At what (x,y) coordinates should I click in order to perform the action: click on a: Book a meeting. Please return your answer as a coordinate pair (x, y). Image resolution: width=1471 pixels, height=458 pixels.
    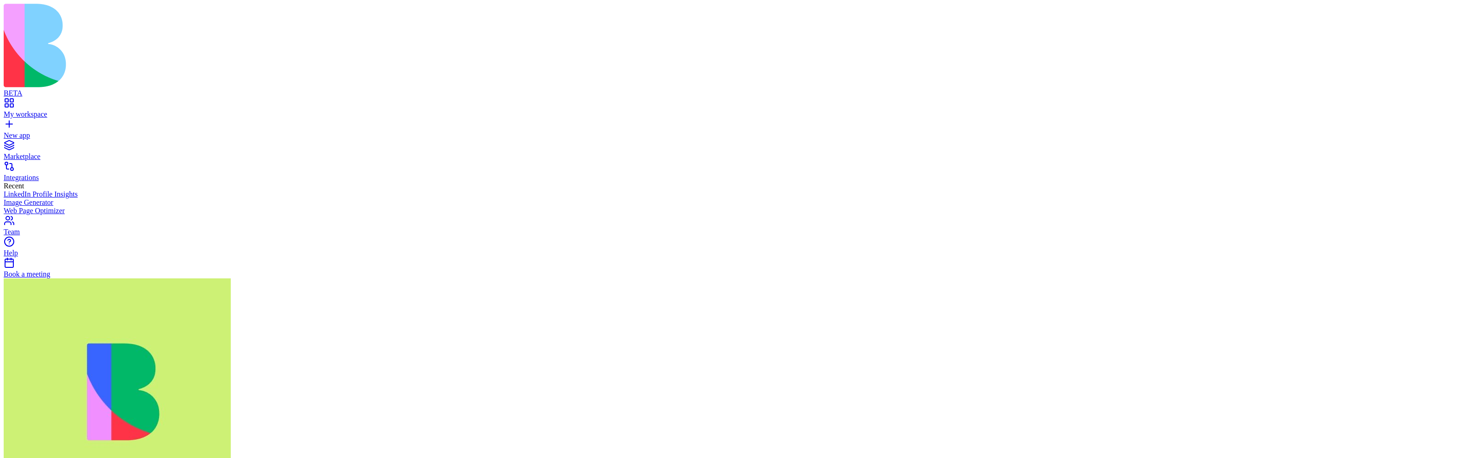
    Looking at the image, I should click on (735, 270).